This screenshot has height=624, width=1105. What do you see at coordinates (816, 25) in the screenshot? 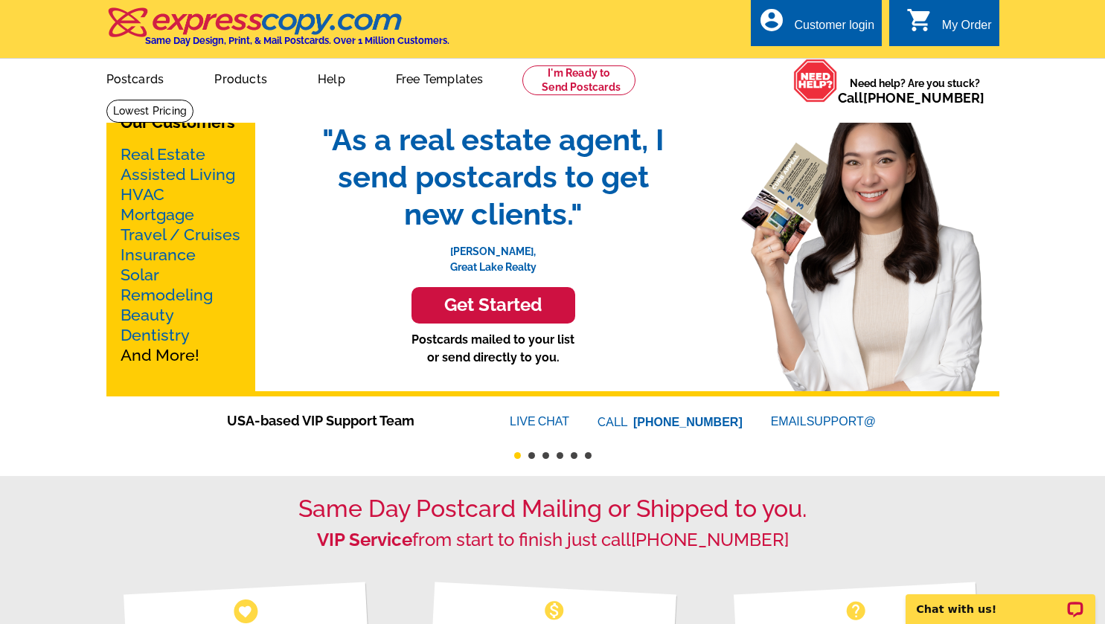
I see `a: account_circle Customer login` at bounding box center [816, 25].